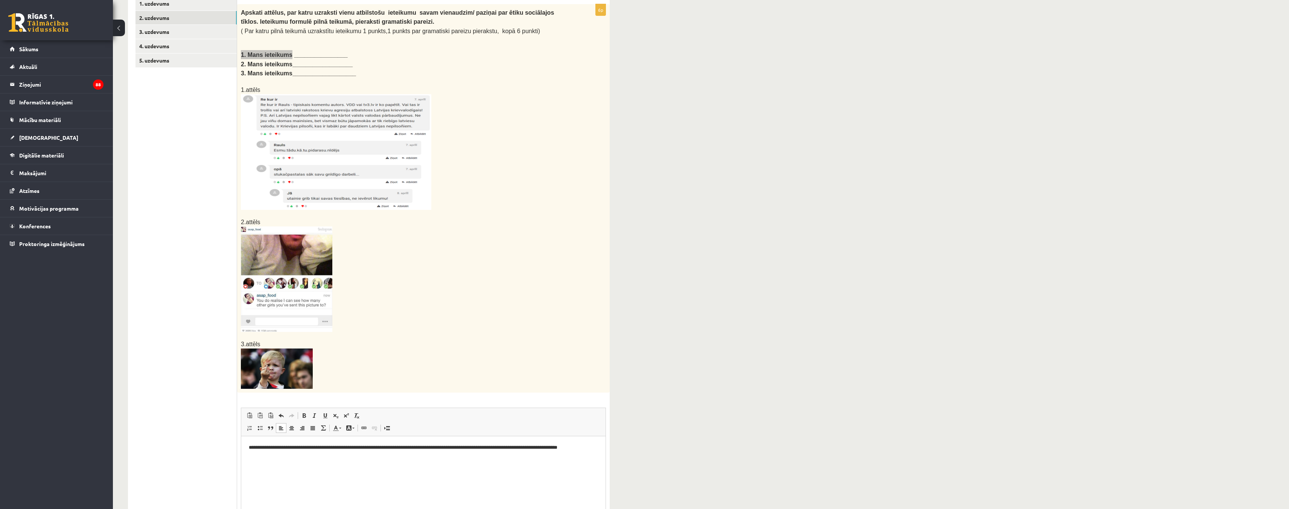 The image size is (1289, 509). I want to click on a: 5. uzdevums, so click(186, 60).